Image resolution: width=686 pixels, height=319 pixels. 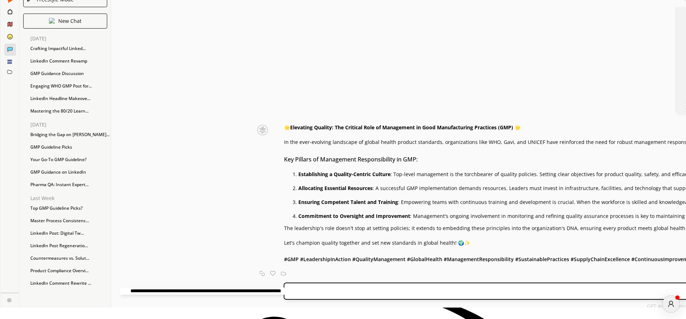 I want to click on p: New Chat, so click(x=70, y=21).